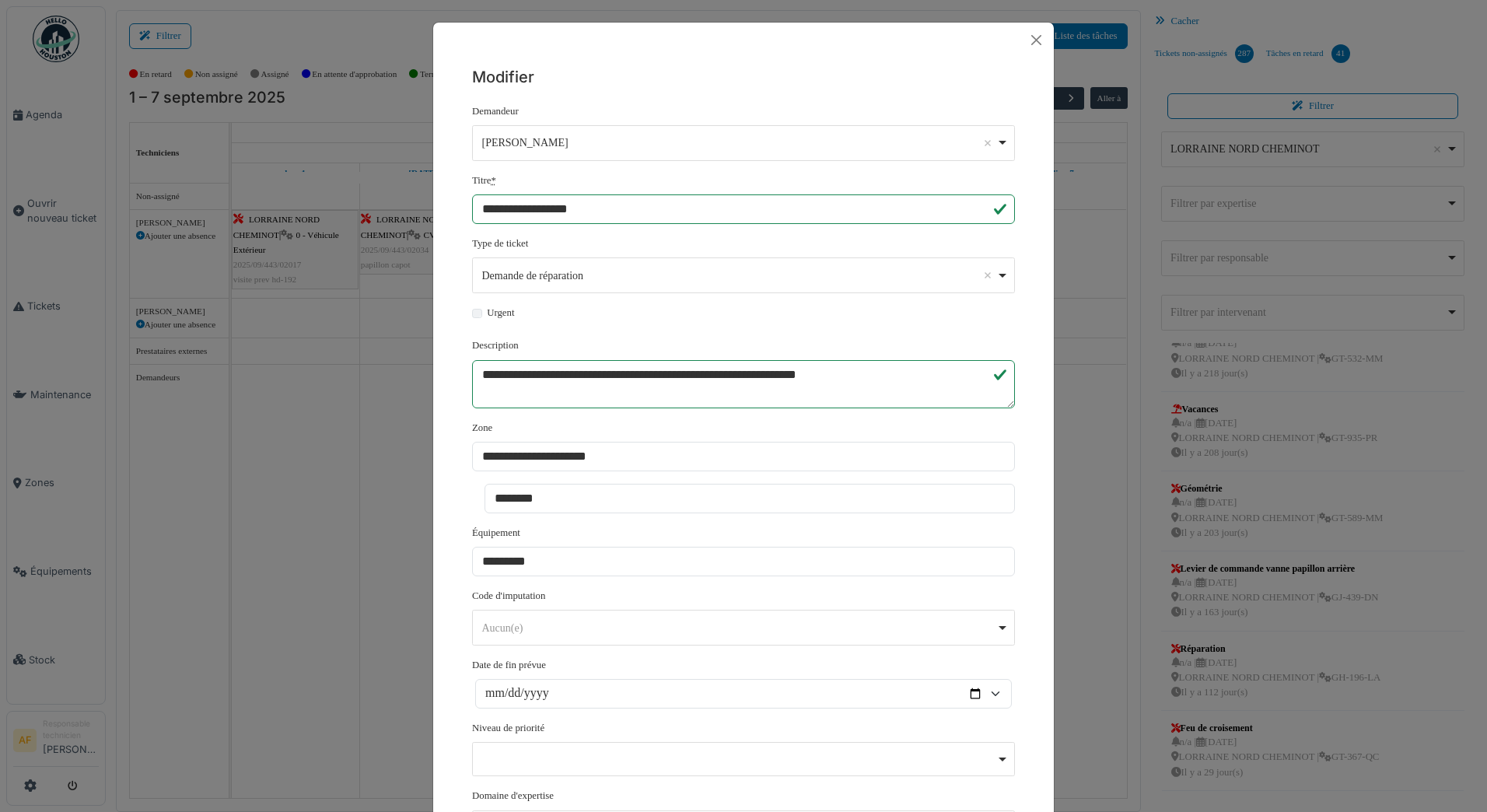 This screenshot has width=1487, height=812. Describe the element at coordinates (512, 796) in the screenshot. I see `label: Domaine d'expertise` at that location.